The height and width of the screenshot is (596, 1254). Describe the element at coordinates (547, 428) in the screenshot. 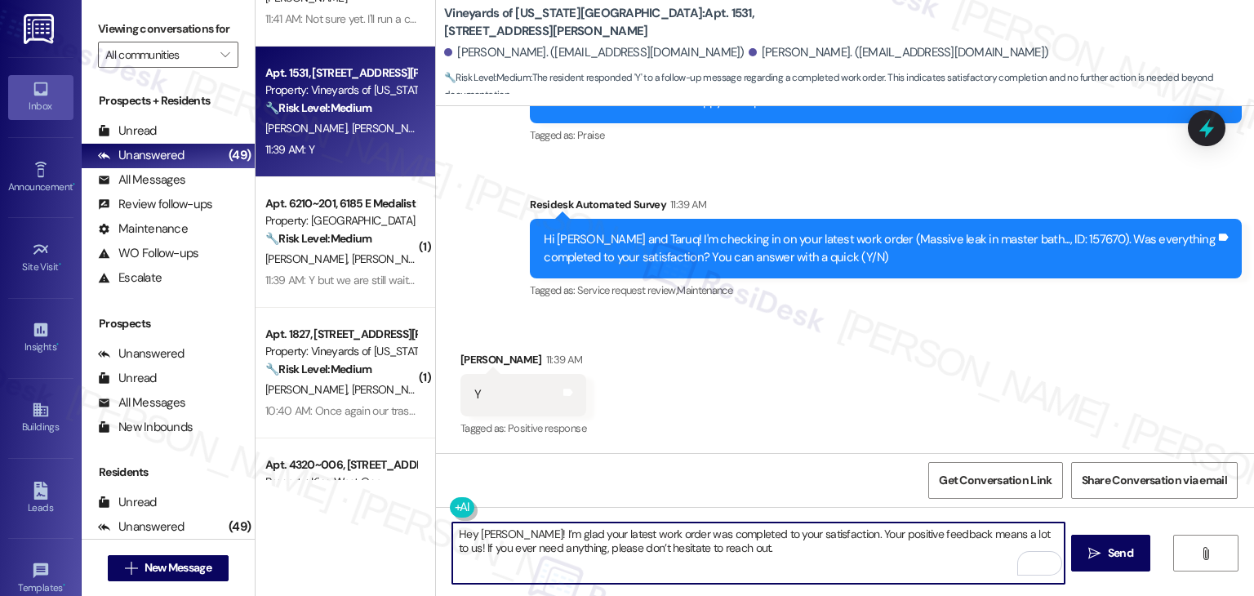

I see `span: Positive response` at that location.